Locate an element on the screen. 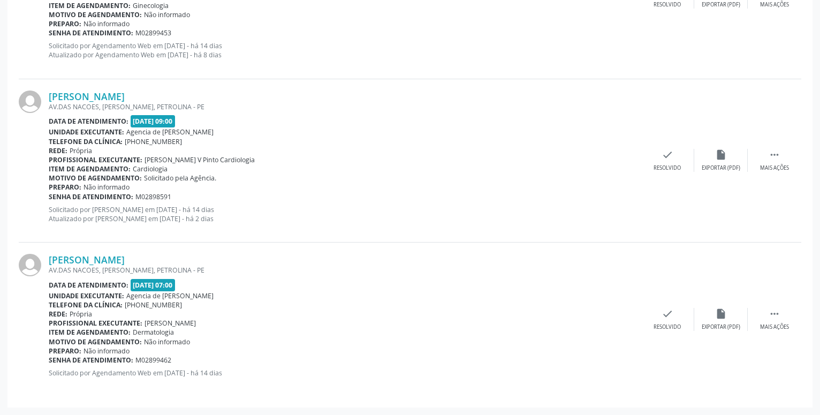  span: Solicitado pela Agência. is located at coordinates (180, 178).